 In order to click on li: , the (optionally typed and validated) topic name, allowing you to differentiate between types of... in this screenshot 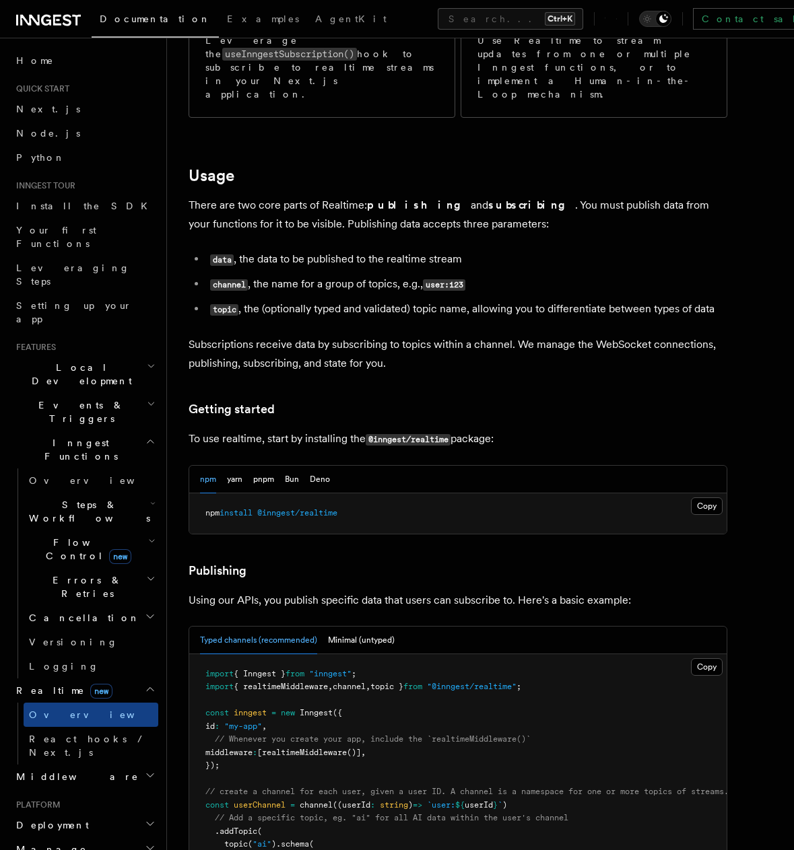, I will do `click(467, 309)`.